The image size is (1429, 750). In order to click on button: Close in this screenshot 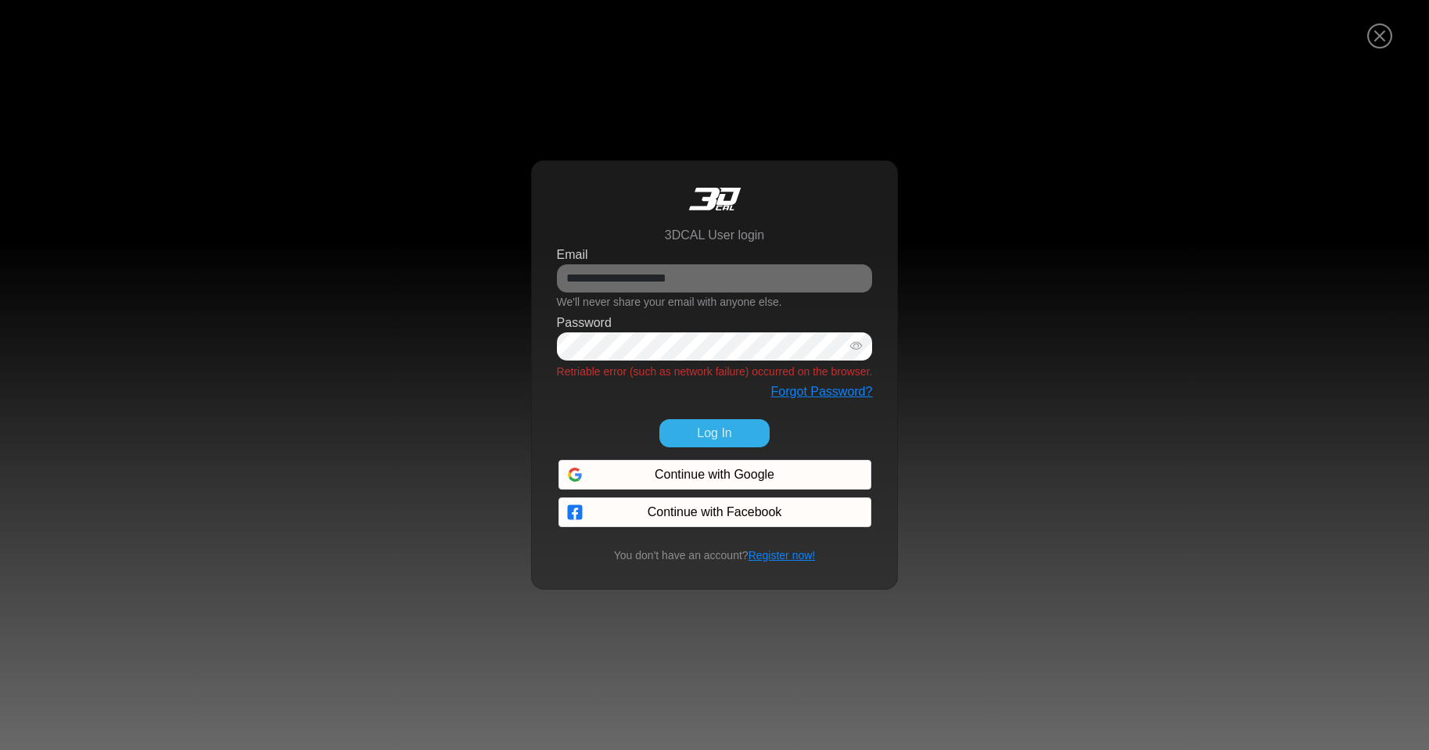, I will do `click(1379, 37)`.